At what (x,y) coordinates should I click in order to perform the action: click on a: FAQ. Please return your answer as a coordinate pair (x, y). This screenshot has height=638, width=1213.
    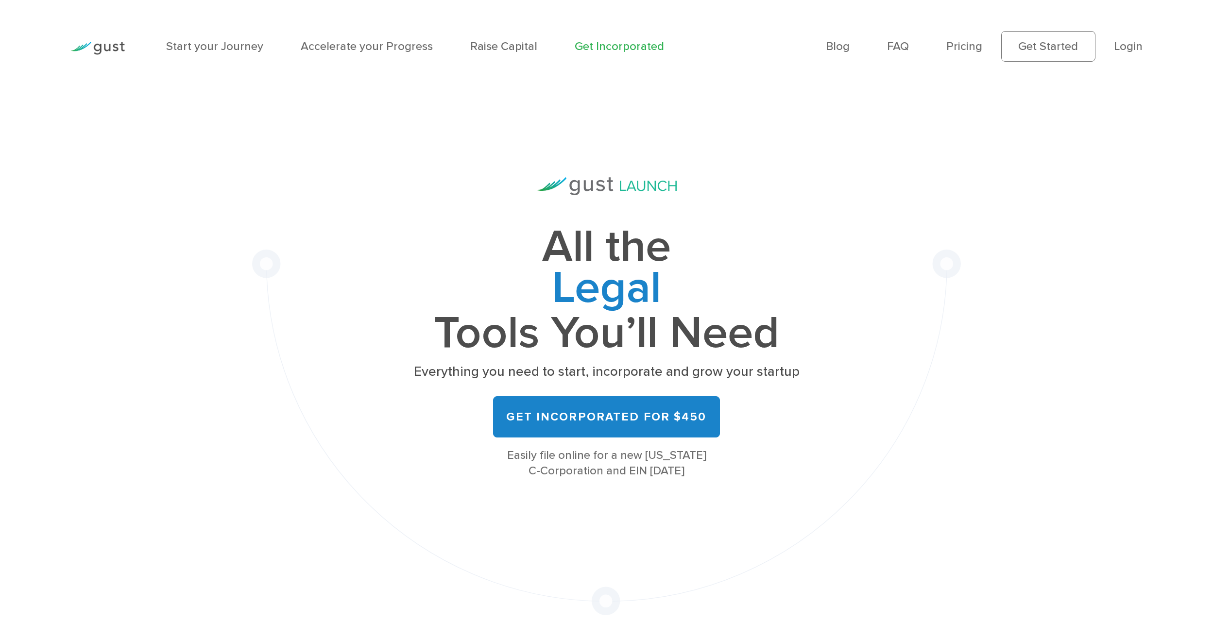
    Looking at the image, I should click on (898, 46).